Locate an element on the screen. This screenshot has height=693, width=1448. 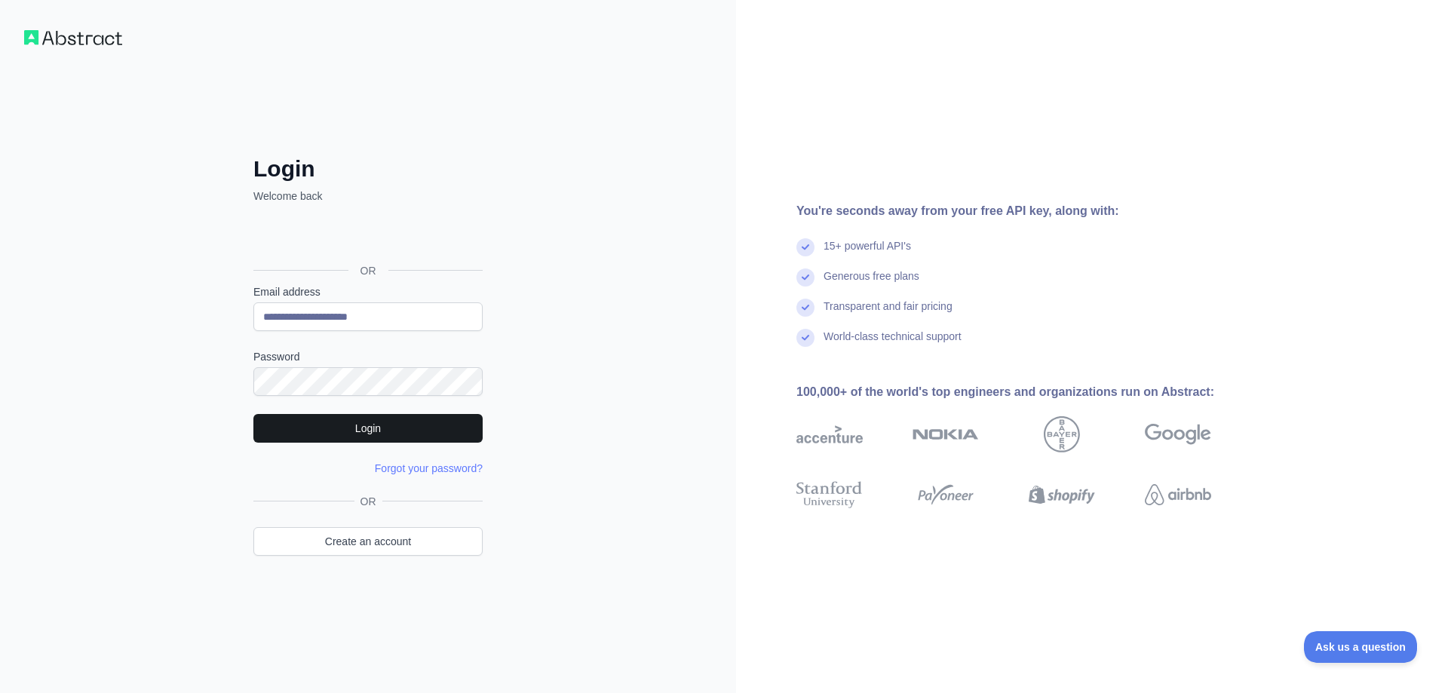
a: Forgot your password? is located at coordinates (428, 468).